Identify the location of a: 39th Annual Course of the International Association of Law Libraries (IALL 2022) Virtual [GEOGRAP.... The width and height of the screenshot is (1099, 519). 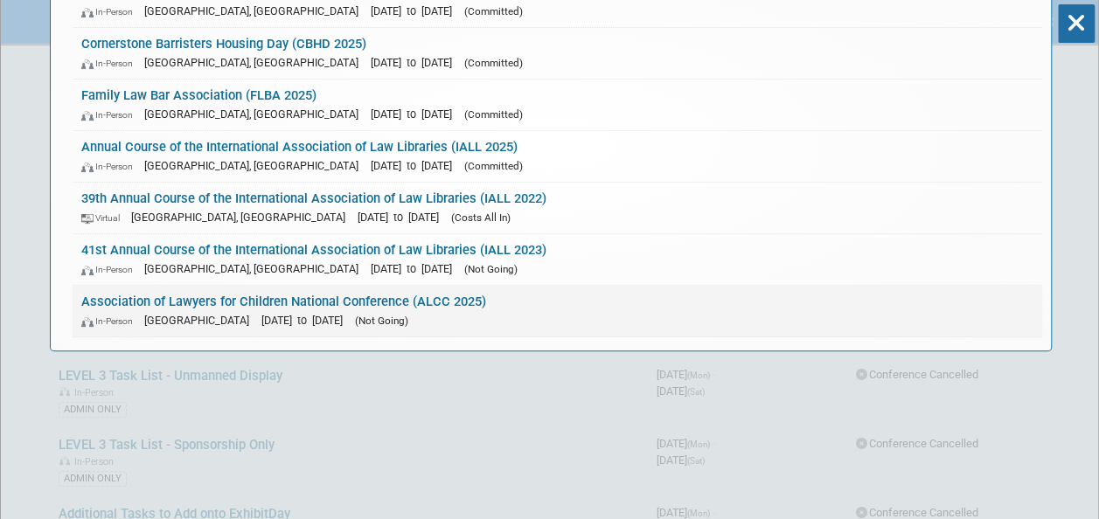
(557, 208).